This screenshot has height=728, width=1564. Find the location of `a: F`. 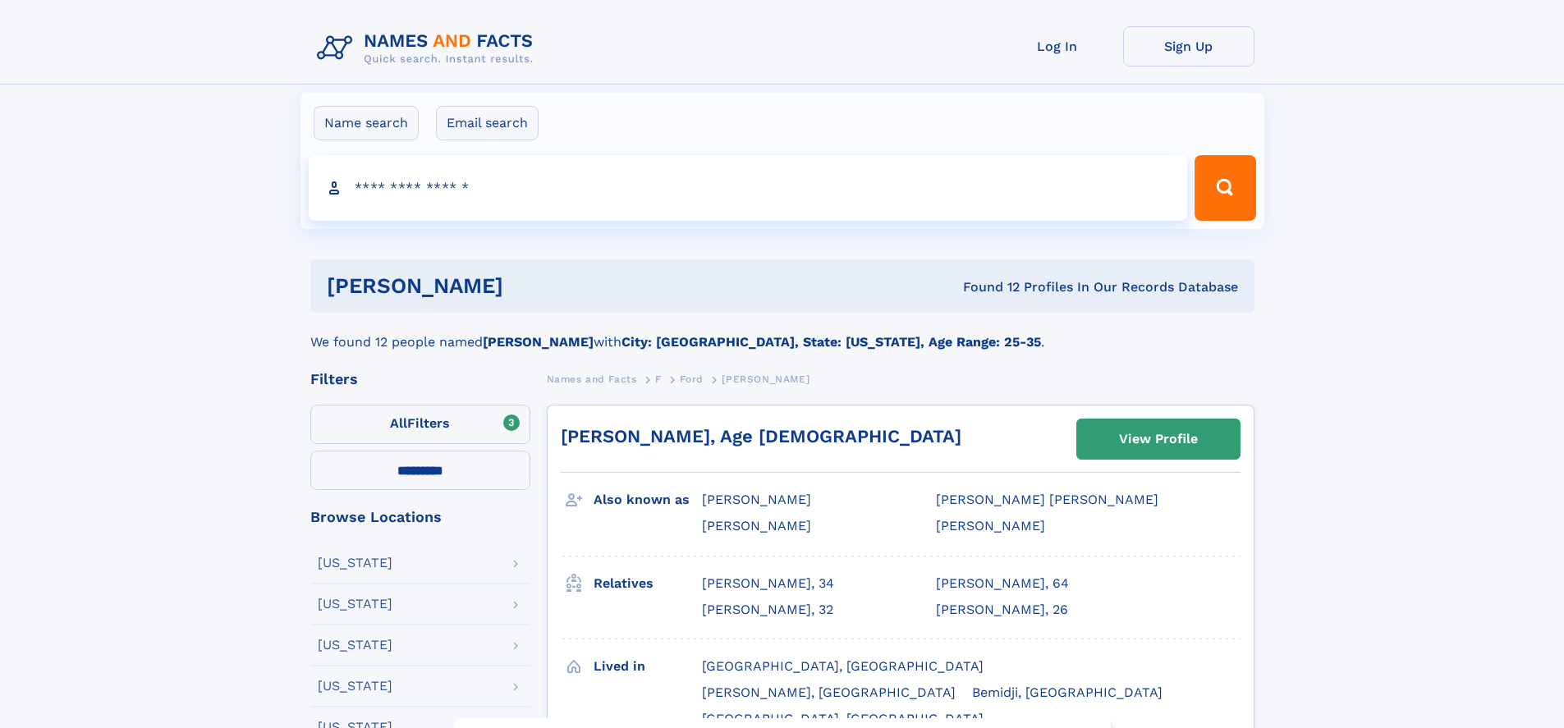

a: F is located at coordinates (658, 378).